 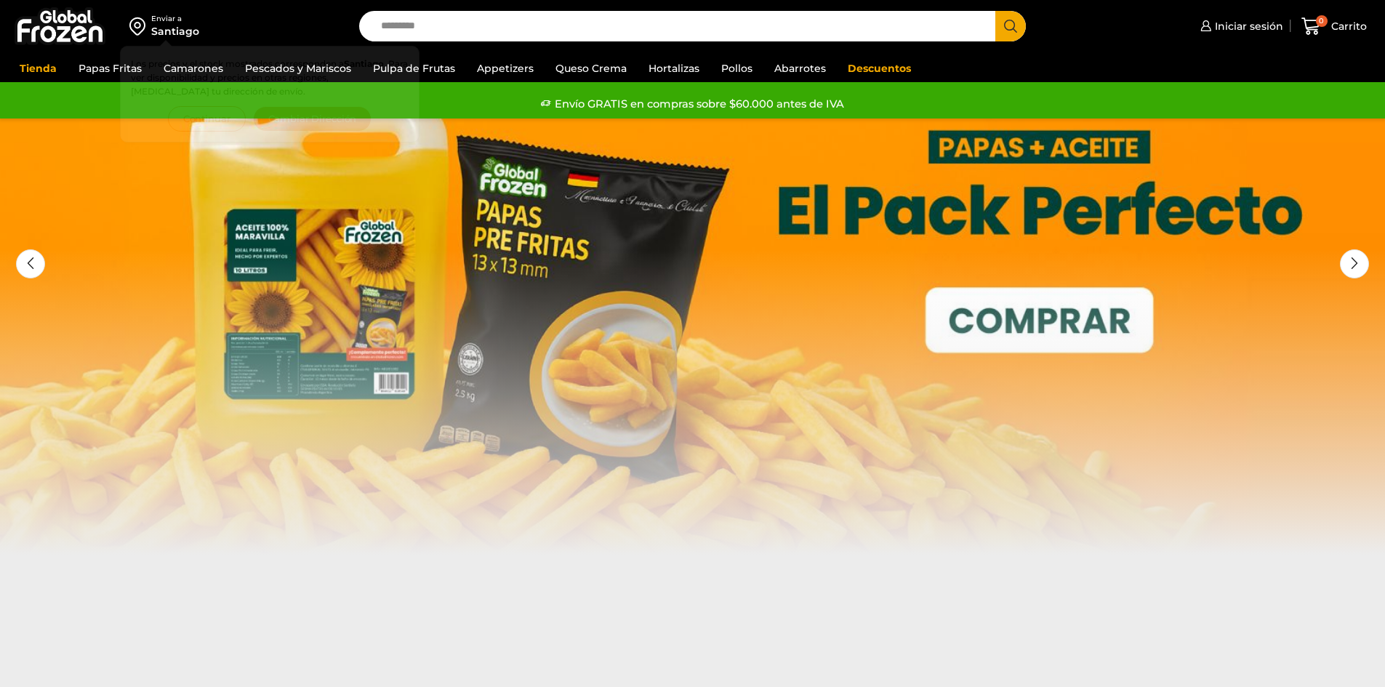 I want to click on span: Carrito, so click(x=1347, y=26).